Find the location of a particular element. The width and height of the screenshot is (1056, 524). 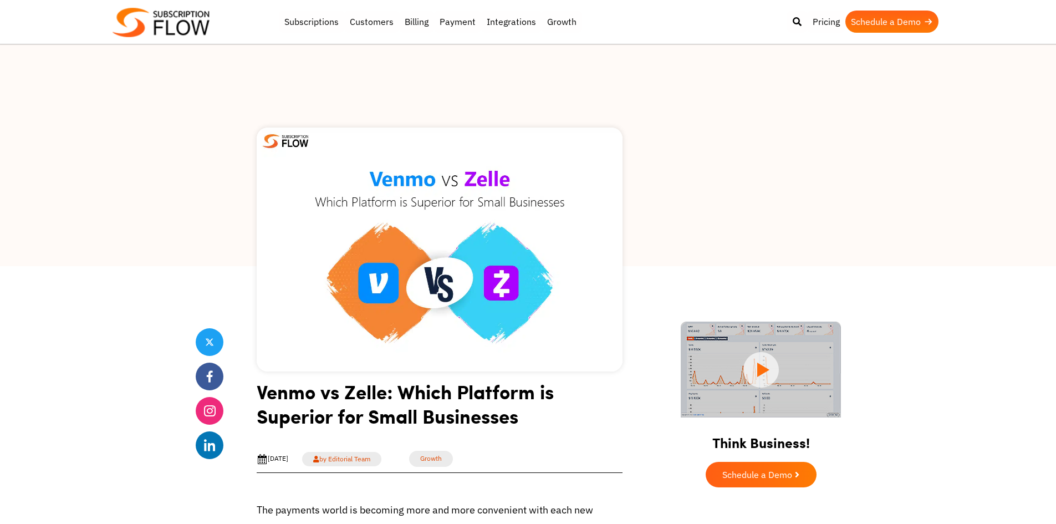

h2: Think Business! is located at coordinates (761, 439).